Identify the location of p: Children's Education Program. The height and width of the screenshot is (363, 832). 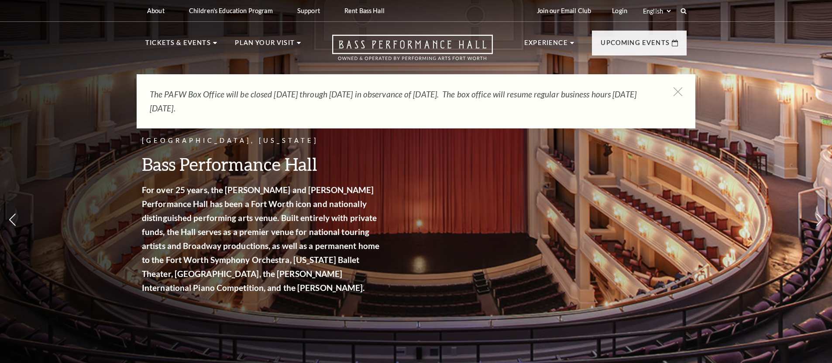
(231, 10).